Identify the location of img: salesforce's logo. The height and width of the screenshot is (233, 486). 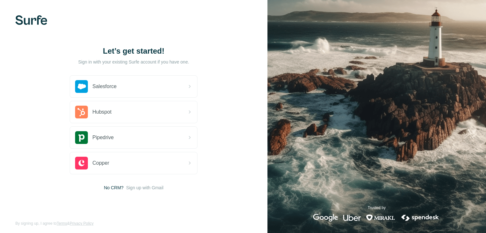
(81, 87).